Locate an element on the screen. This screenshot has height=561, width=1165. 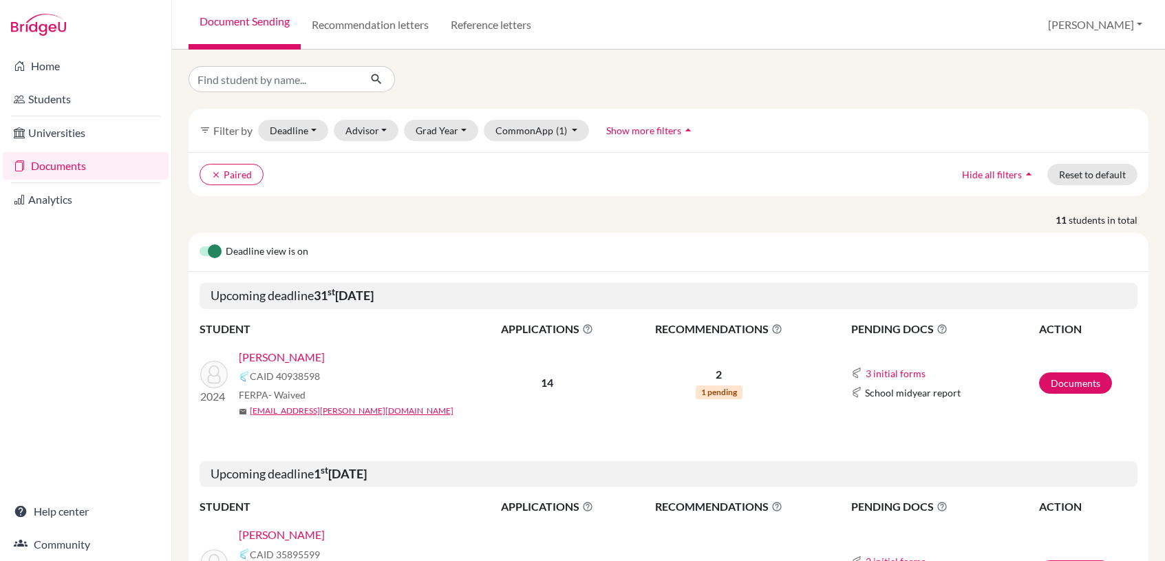
img: Chacko, Amit Kochackan is located at coordinates (214, 374).